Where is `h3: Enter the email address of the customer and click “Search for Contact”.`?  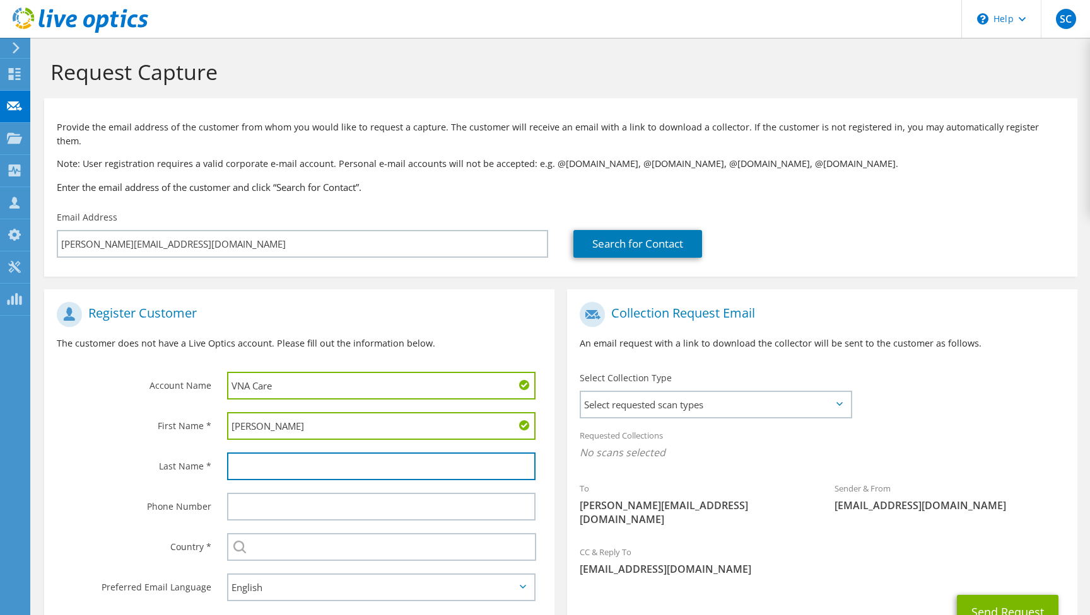
h3: Enter the email address of the customer and click “Search for Contact”. is located at coordinates (561, 187).